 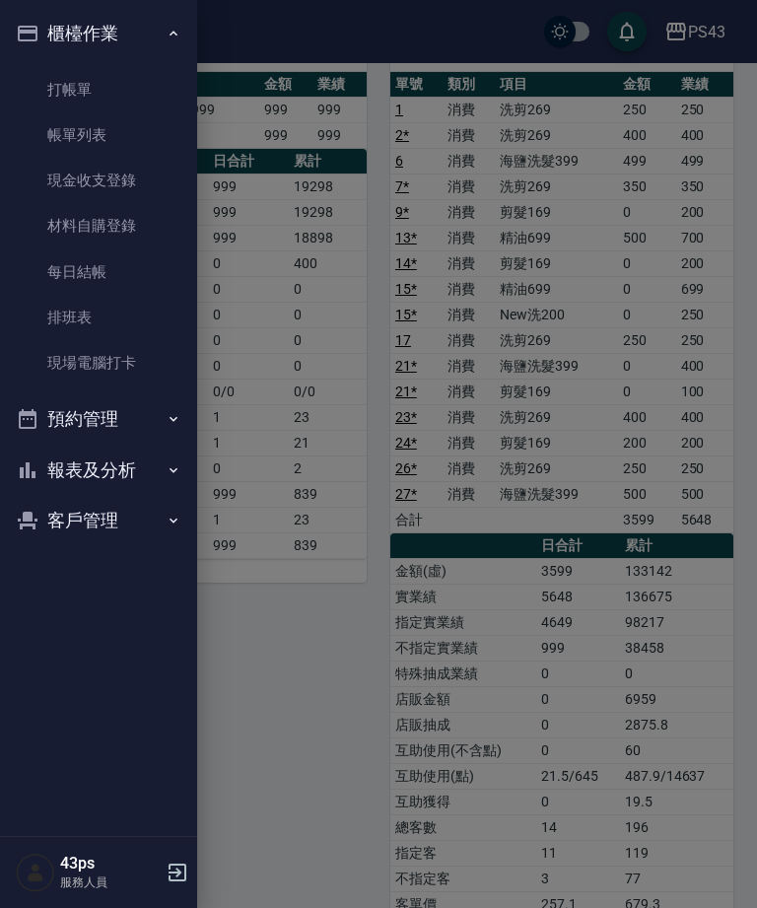 I want to click on a: 打帳單, so click(x=99, y=90).